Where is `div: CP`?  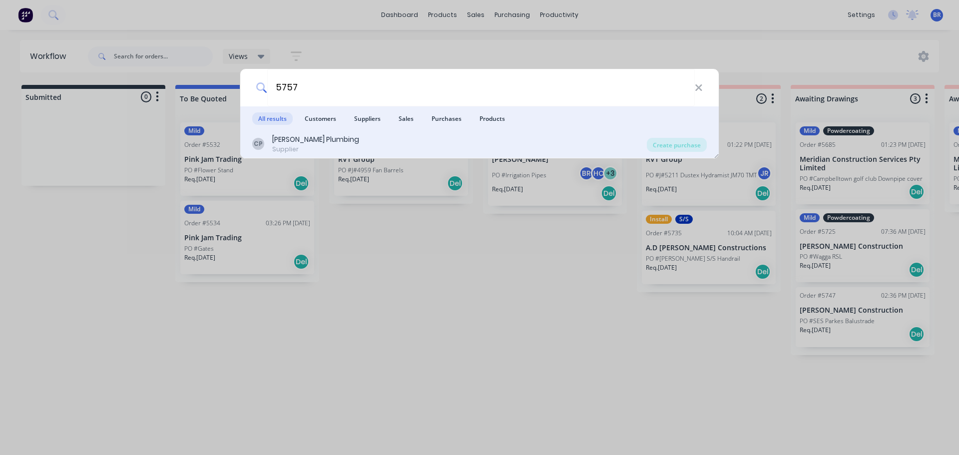 div: CP is located at coordinates (258, 144).